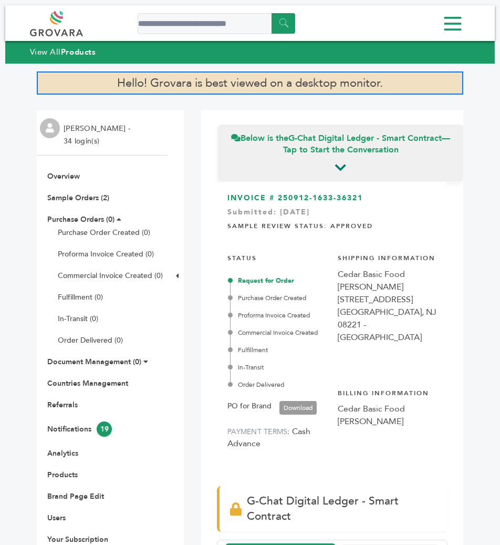 This screenshot has width=500, height=545. I want to click on strong: G-Chat Digital Ledger - Smart Contract, so click(365, 138).